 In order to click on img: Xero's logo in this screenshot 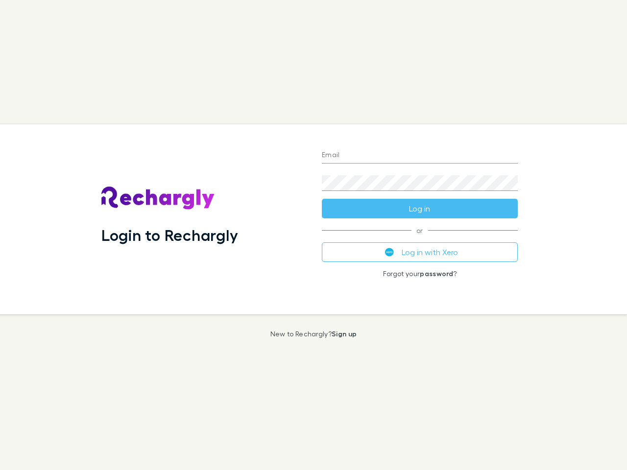, I will do `click(390, 252)`.